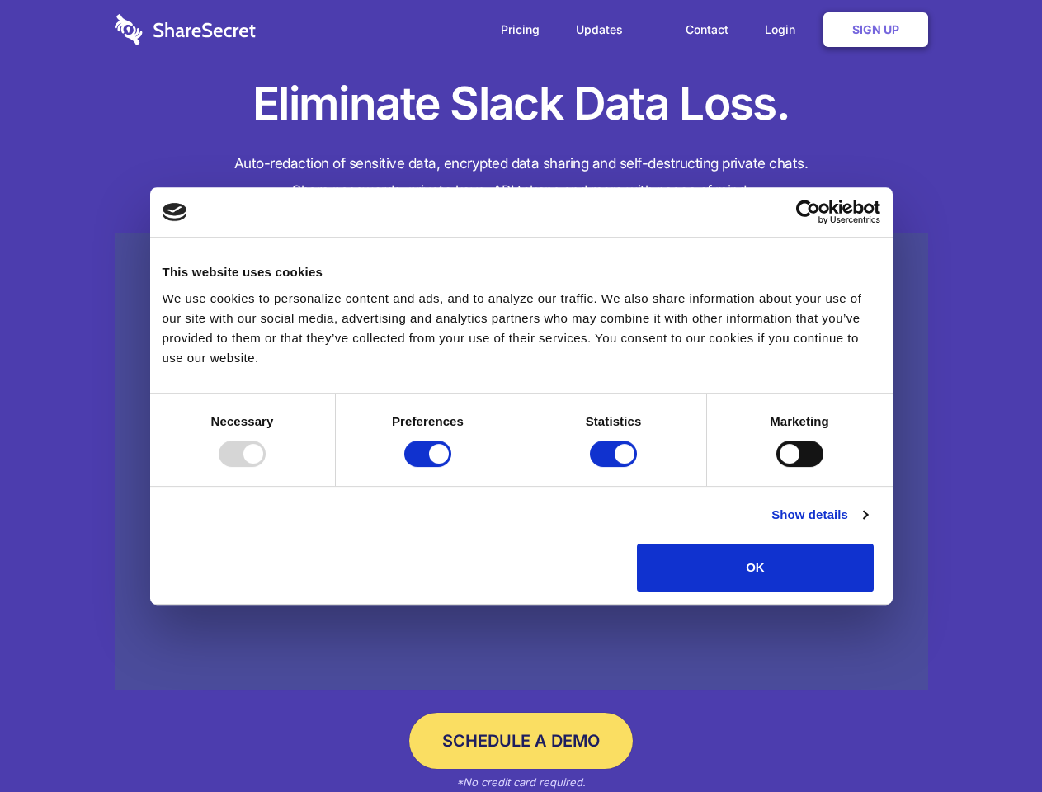 The image size is (1042, 792). What do you see at coordinates (522, 272) in the screenshot?
I see `div: This website uses cookies` at bounding box center [522, 272].